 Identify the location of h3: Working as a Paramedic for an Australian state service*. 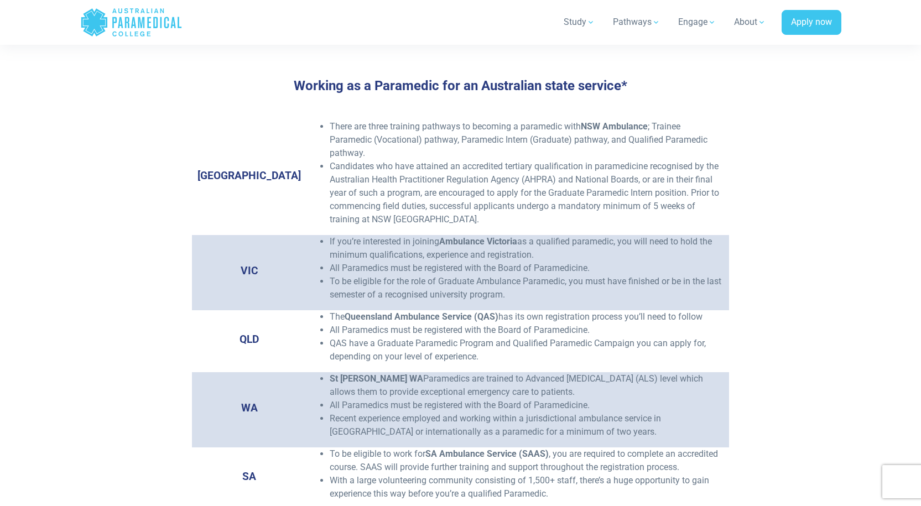
(460, 86).